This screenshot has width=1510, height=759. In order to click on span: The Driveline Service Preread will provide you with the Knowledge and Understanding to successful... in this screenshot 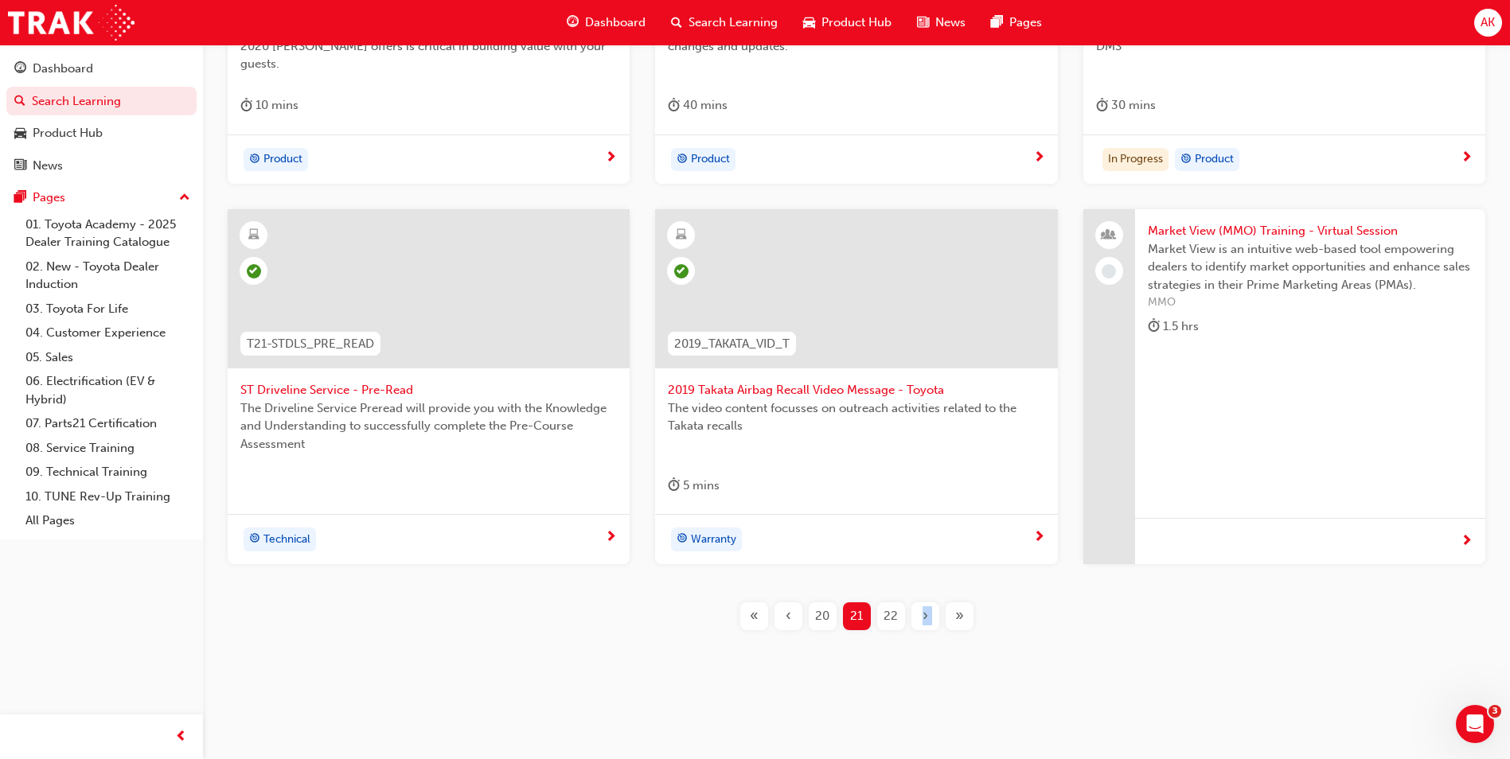, I will do `click(428, 427)`.